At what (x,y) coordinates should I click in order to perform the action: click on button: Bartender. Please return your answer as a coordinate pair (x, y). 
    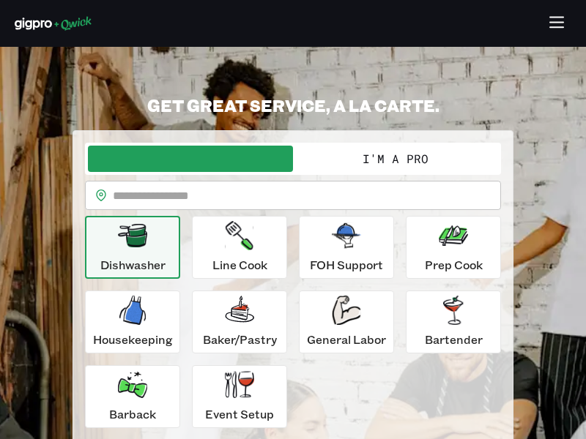
    Looking at the image, I should click on (453, 322).